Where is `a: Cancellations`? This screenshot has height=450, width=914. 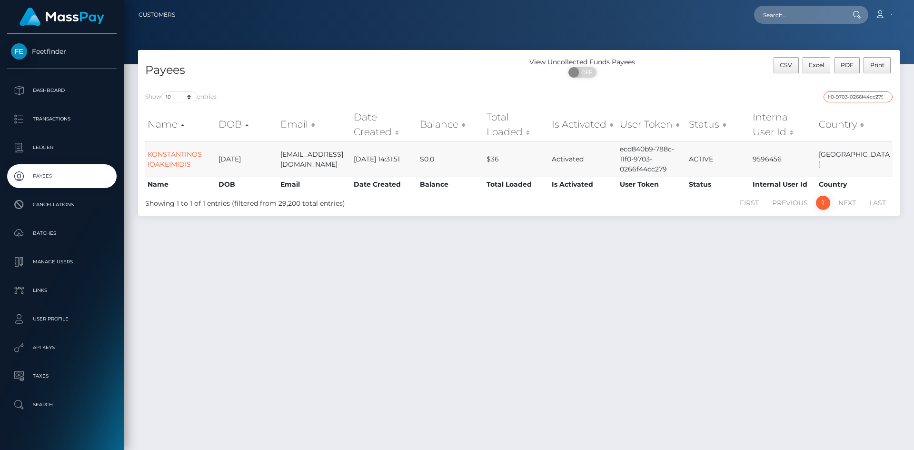 a: Cancellations is located at coordinates (62, 205).